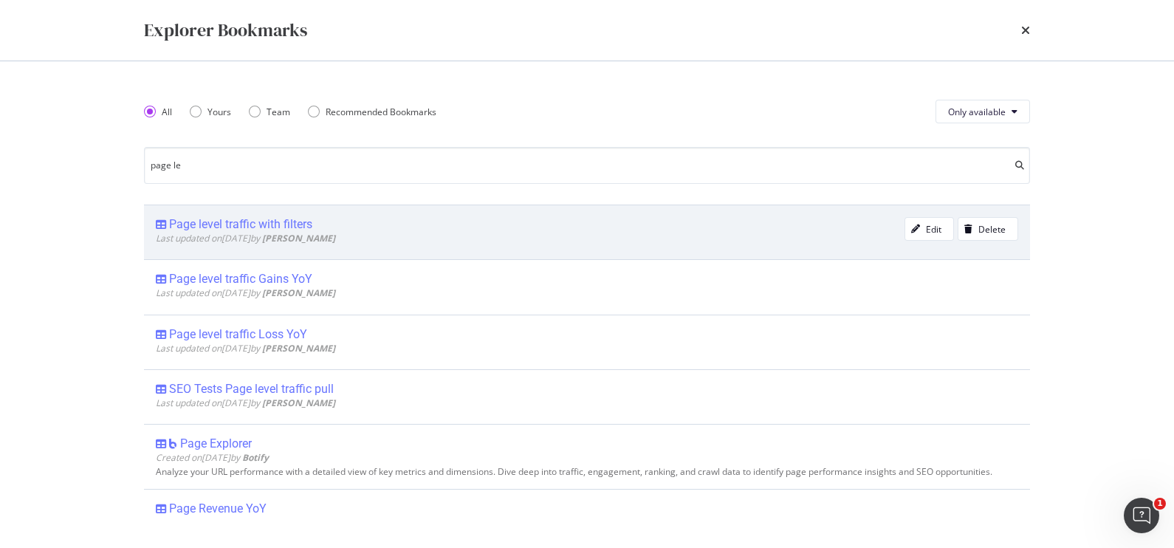 The height and width of the screenshot is (548, 1174). I want to click on span: 1, so click(1160, 503).